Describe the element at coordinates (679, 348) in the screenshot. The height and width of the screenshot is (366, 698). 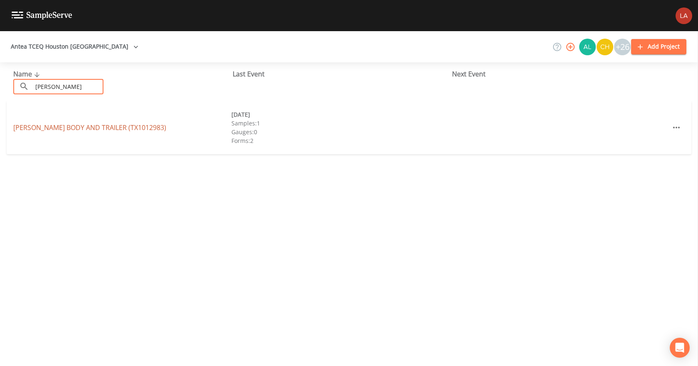
I see `div: Open Intercom Messenger` at that location.